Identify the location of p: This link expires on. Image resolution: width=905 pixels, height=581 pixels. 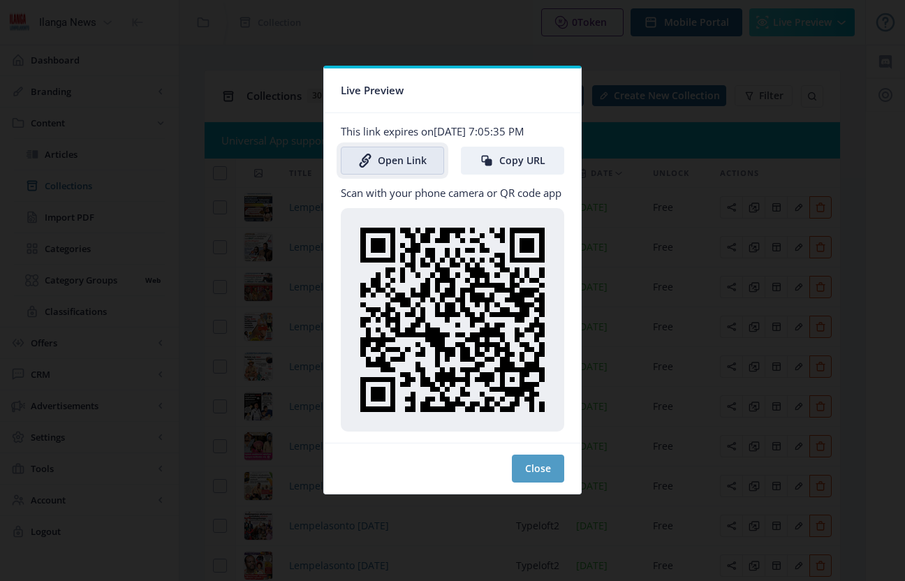
(452, 131).